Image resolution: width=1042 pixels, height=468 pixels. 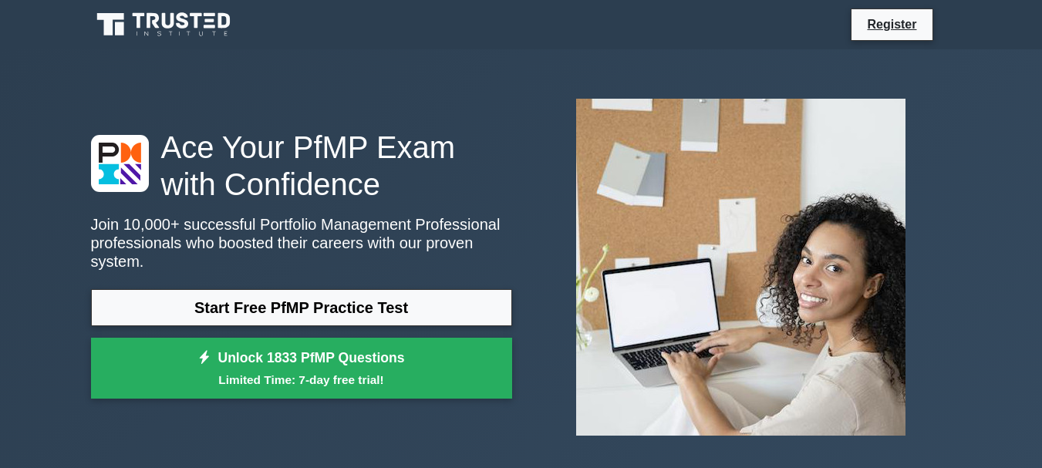 I want to click on p: Join 10,000+ successful Portfolio Management Professional professionals who boosted their careers..., so click(x=301, y=243).